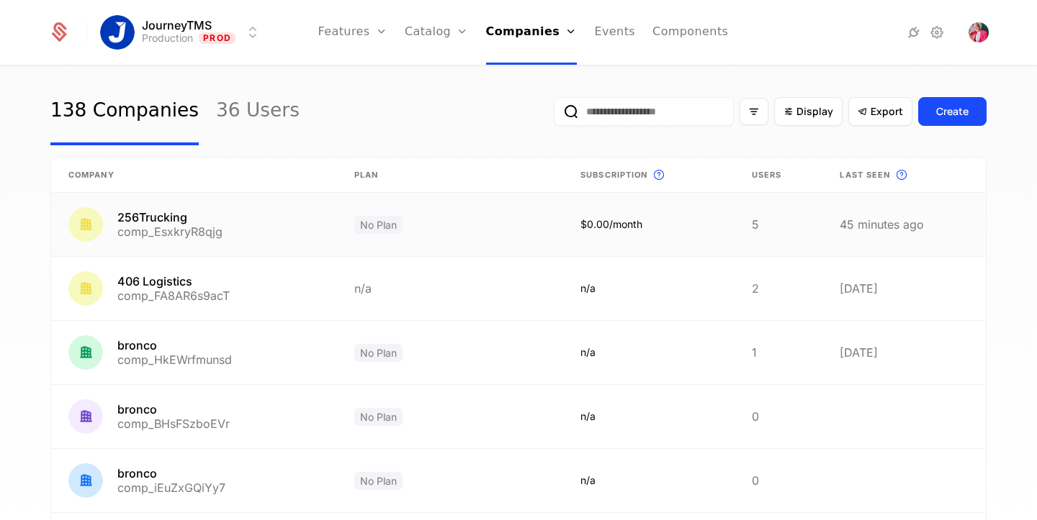 Image resolution: width=1037 pixels, height=520 pixels. Describe the element at coordinates (978, 32) in the screenshot. I see `img: Chris Orban` at that location.